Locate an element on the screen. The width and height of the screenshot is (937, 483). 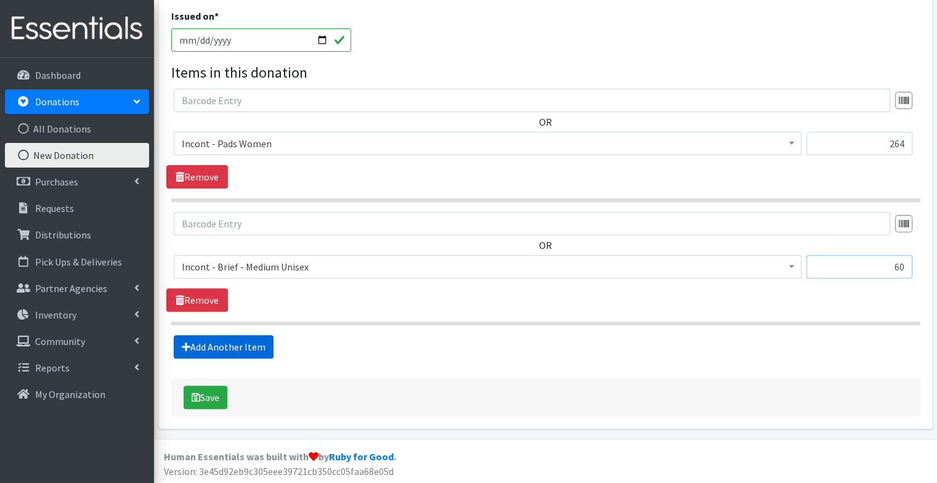
span: Version: 3e45d92eb9c305eee39721cb350cc05faa68e05d is located at coordinates (278, 471).